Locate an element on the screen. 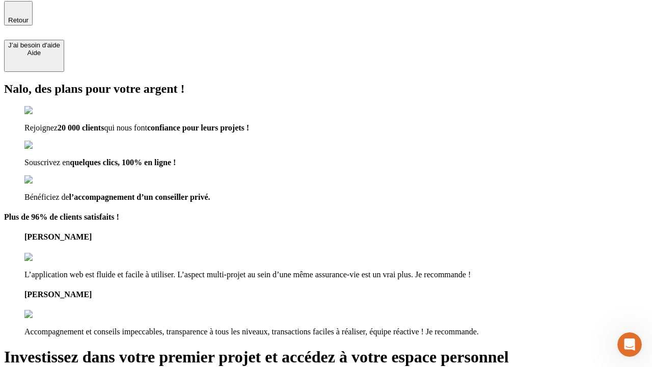 The width and height of the screenshot is (652, 367). span: confiance pour leurs projets ! is located at coordinates (198, 127).